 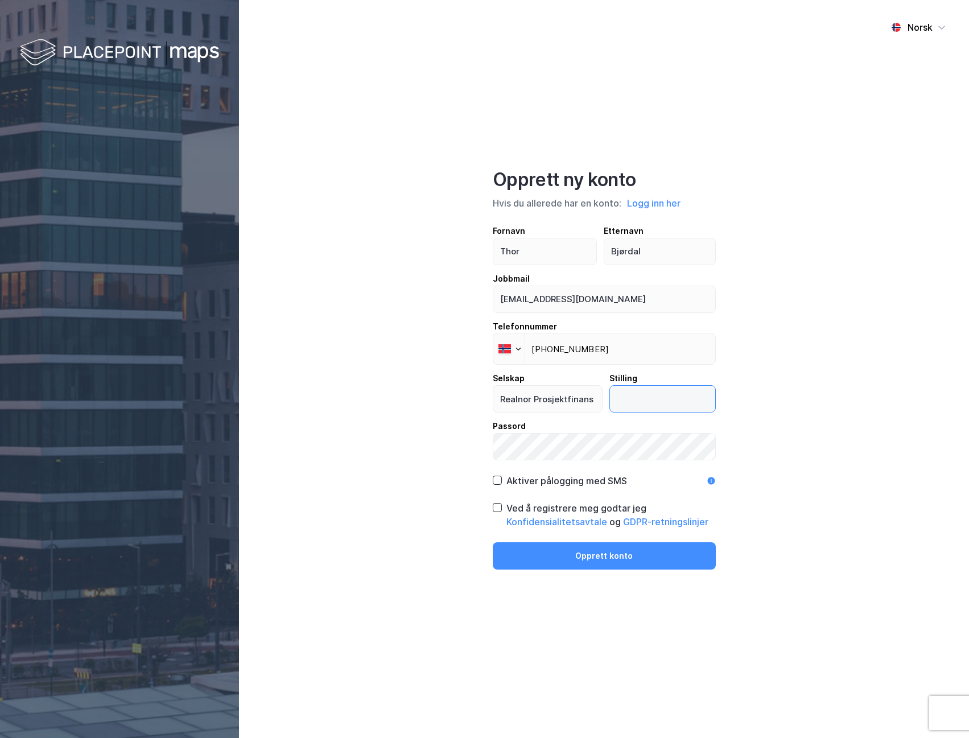 What do you see at coordinates (604, 556) in the screenshot?
I see `button: Opprett konto` at bounding box center [604, 556].